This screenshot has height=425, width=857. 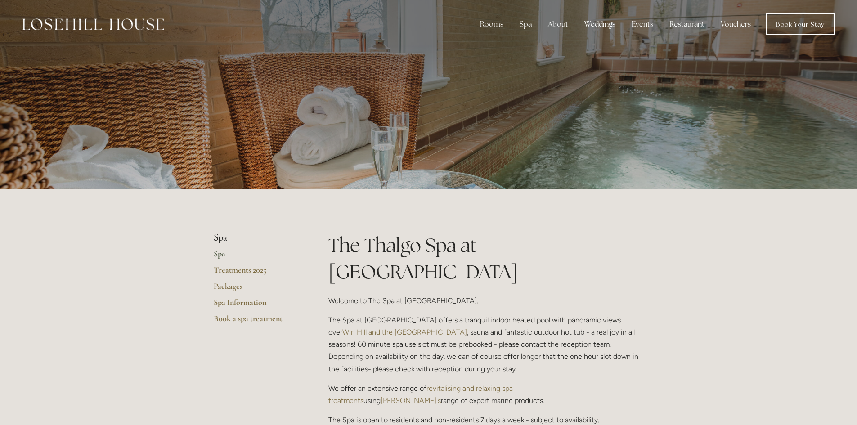 What do you see at coordinates (93, 24) in the screenshot?
I see `img: Losehill House` at bounding box center [93, 24].